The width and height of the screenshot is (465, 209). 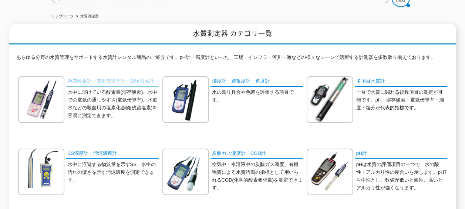 I want to click on a: SS濁度計・汚泥濃度計, so click(x=112, y=153).